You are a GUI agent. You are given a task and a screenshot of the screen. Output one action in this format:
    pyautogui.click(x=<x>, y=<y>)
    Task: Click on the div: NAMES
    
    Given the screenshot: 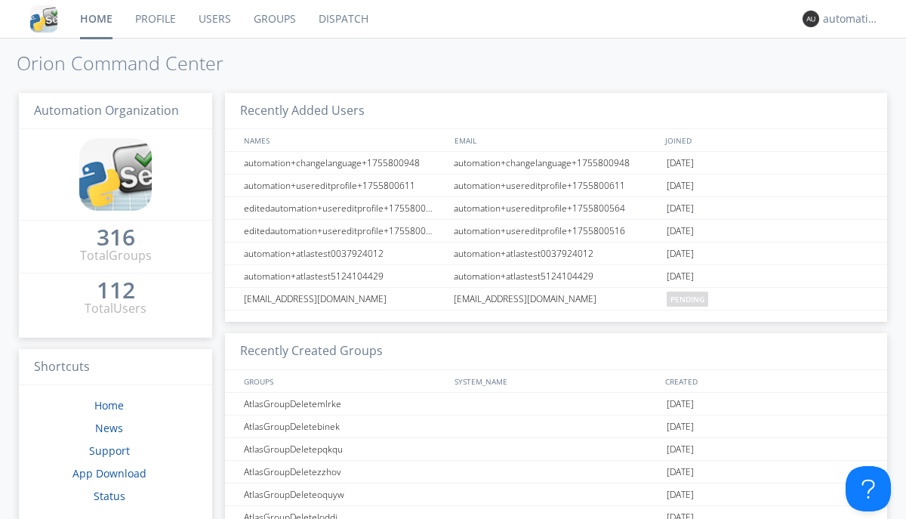 What is the action you would take?
    pyautogui.click(x=344, y=140)
    